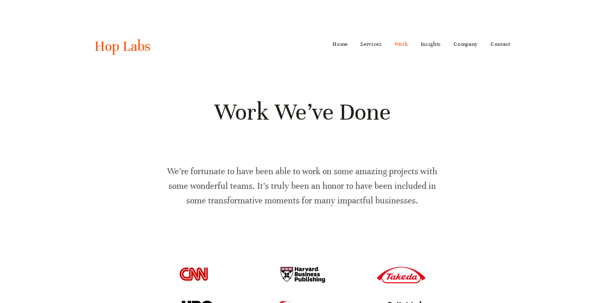 This screenshot has height=303, width=605. Describe the element at coordinates (371, 44) in the screenshot. I see `a: Services` at that location.